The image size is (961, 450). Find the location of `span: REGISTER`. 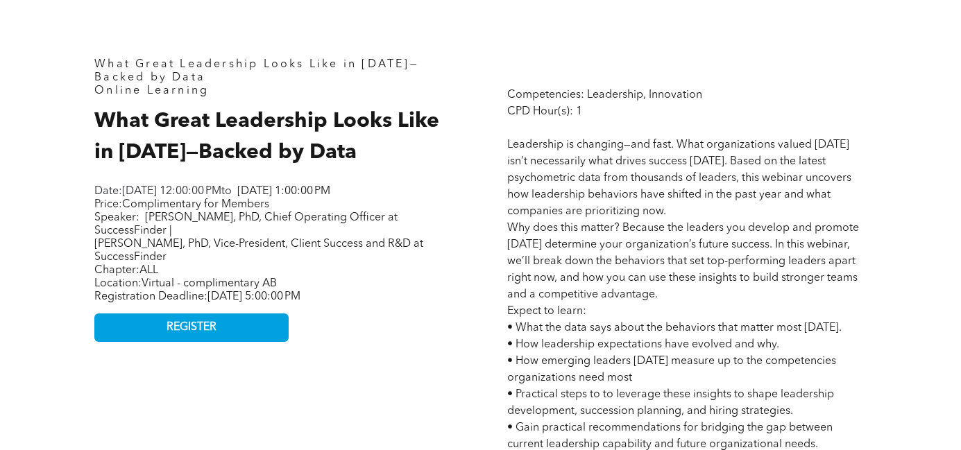

span: REGISTER is located at coordinates (191, 327).